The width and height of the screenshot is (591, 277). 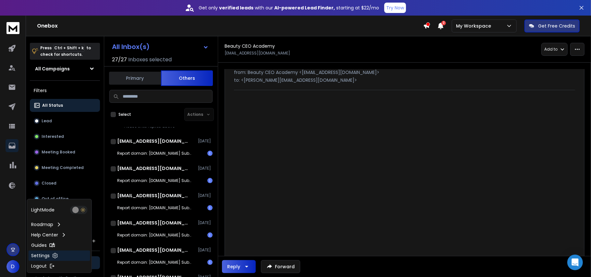 What do you see at coordinates (65, 152) in the screenshot?
I see `button: Meeting Booked` at bounding box center [65, 152].